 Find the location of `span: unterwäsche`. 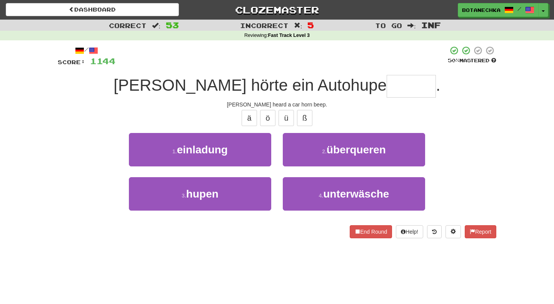

span: unterwäsche is located at coordinates (356, 194).